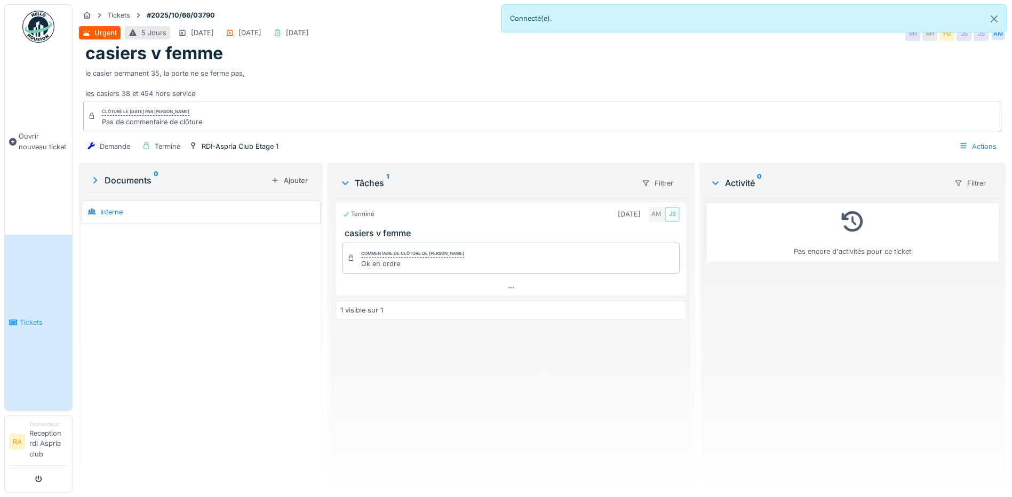 The height and width of the screenshot is (497, 1012). I want to click on div: Tâches, so click(486, 183).